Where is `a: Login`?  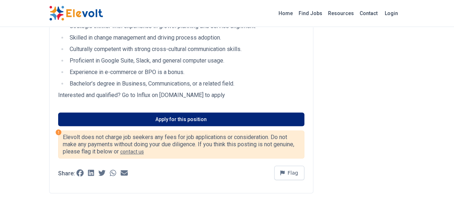
a: Login is located at coordinates (391, 13).